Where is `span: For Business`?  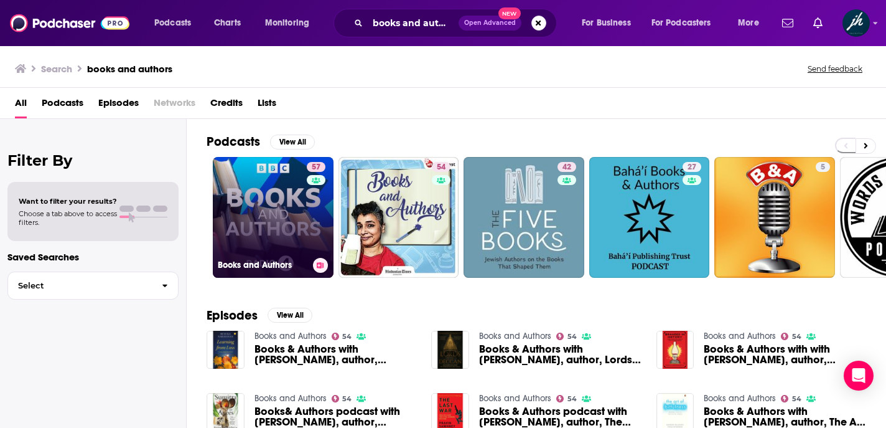 span: For Business is located at coordinates (606, 23).